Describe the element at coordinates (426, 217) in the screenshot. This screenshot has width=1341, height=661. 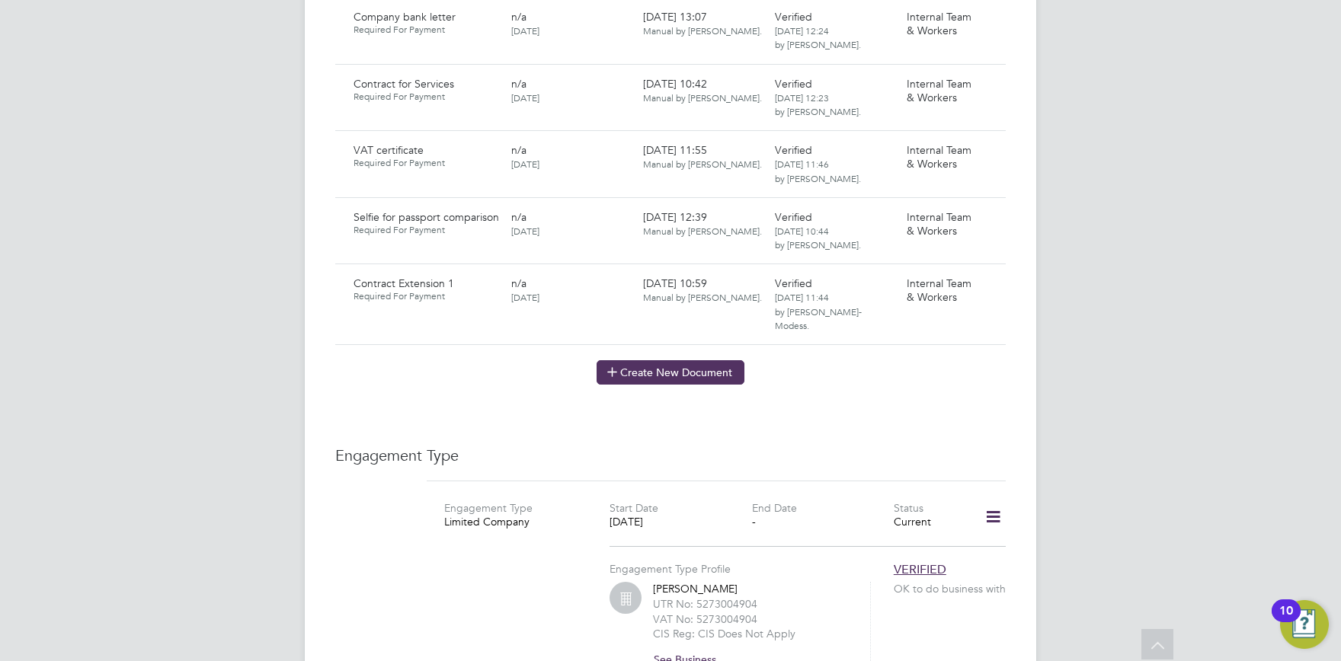
I see `span: Selfie for passport comparison` at that location.